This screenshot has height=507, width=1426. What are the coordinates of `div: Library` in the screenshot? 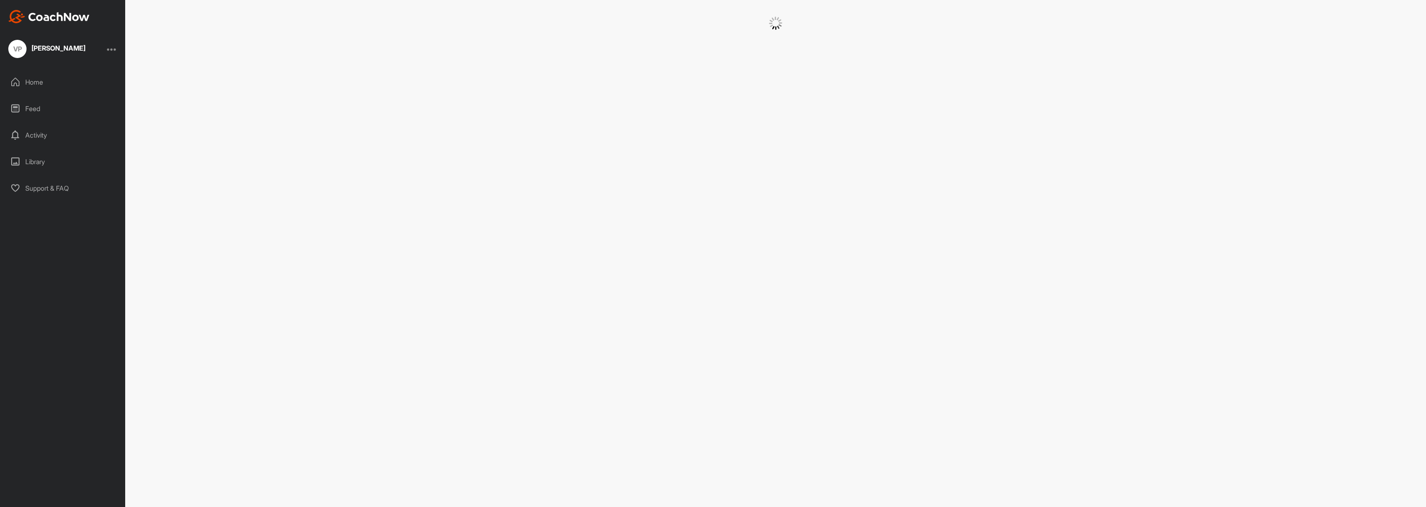 It's located at (63, 162).